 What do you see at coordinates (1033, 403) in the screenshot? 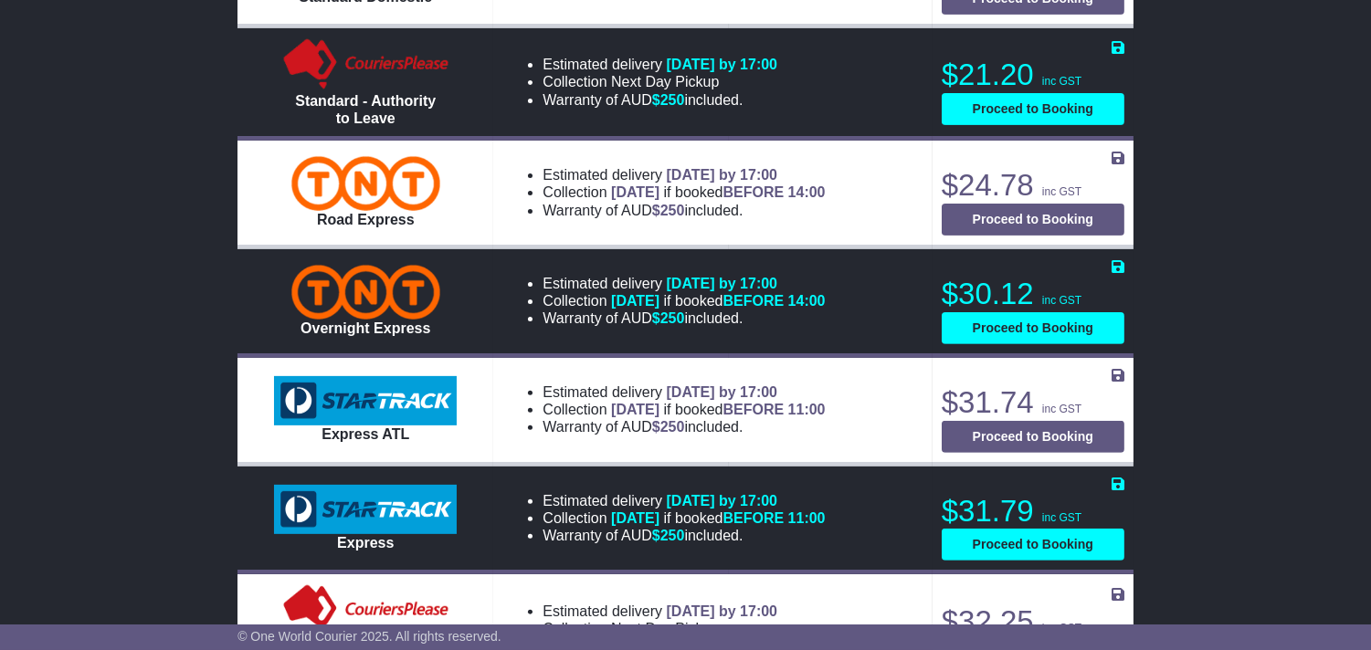
I see `p: $31.74` at bounding box center [1033, 403].